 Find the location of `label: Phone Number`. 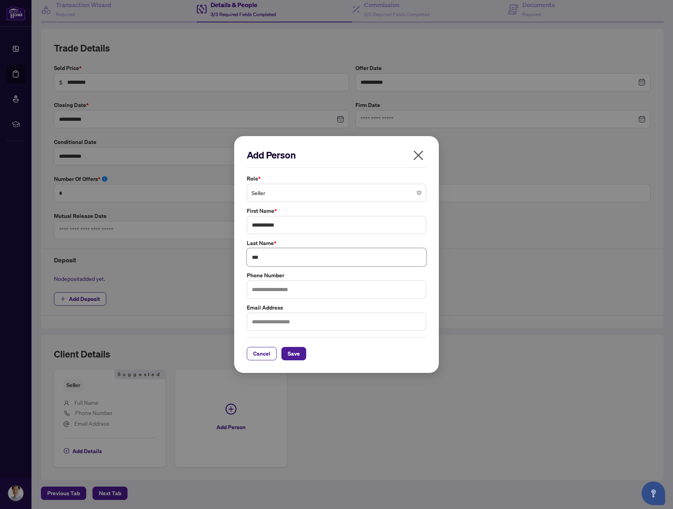

label: Phone Number is located at coordinates (336, 275).